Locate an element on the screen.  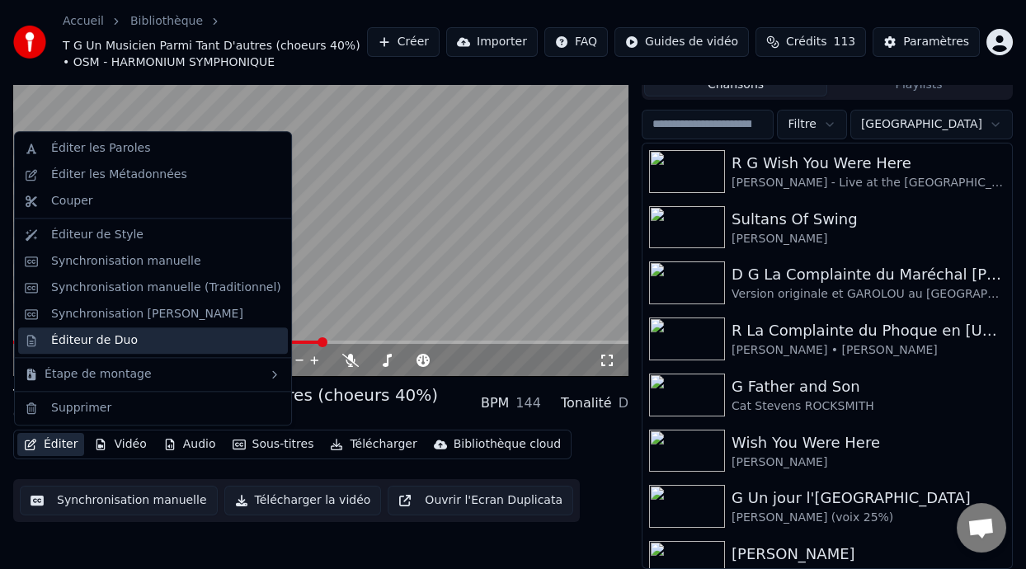
div: Bibliothèque cloud is located at coordinates (507, 444).